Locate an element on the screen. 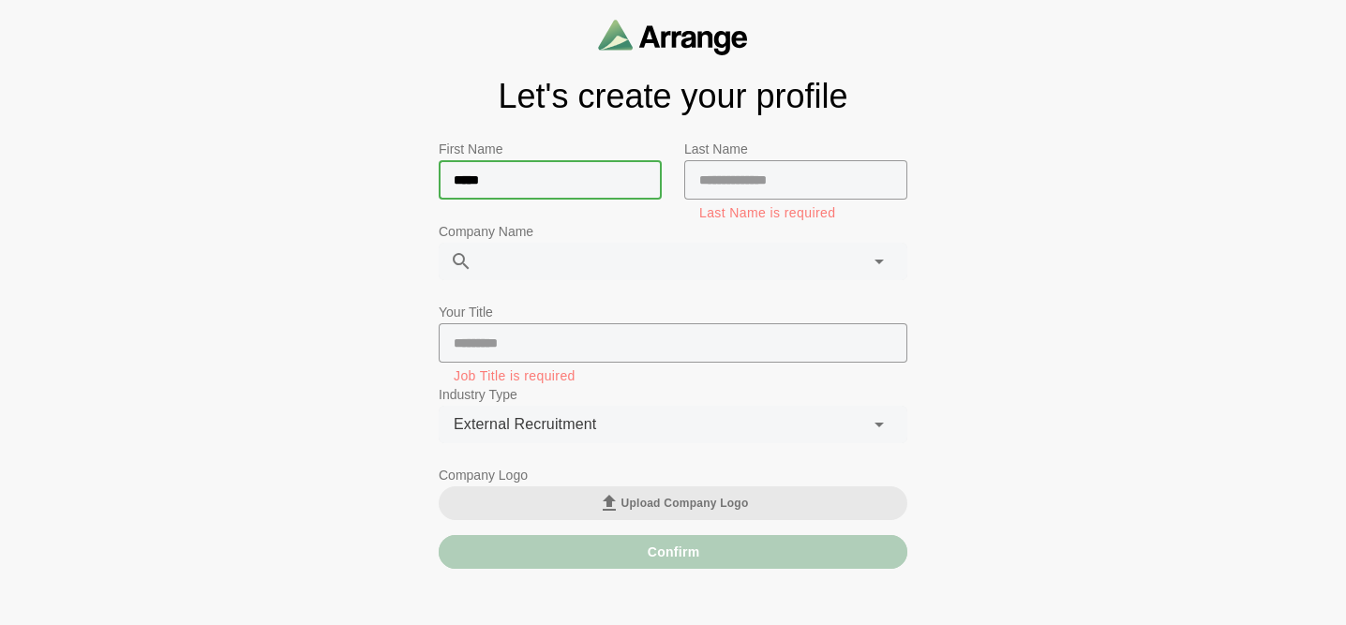 The width and height of the screenshot is (1346, 625). p: Your Title is located at coordinates (673, 312).